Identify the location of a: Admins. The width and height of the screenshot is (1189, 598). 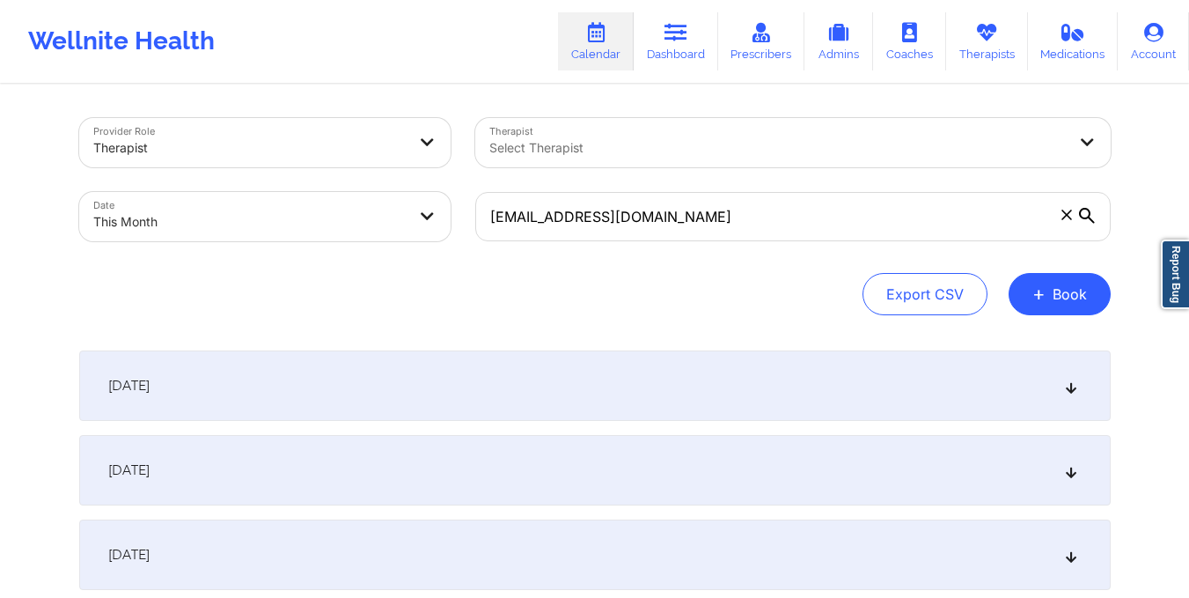
(839, 41).